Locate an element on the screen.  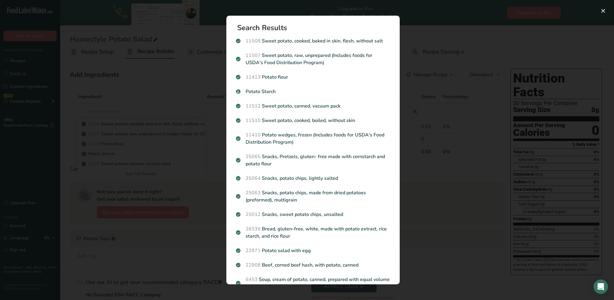
p: Snacks, potato chips, made from dried potatoes (preformed), multigrain is located at coordinates (313, 196).